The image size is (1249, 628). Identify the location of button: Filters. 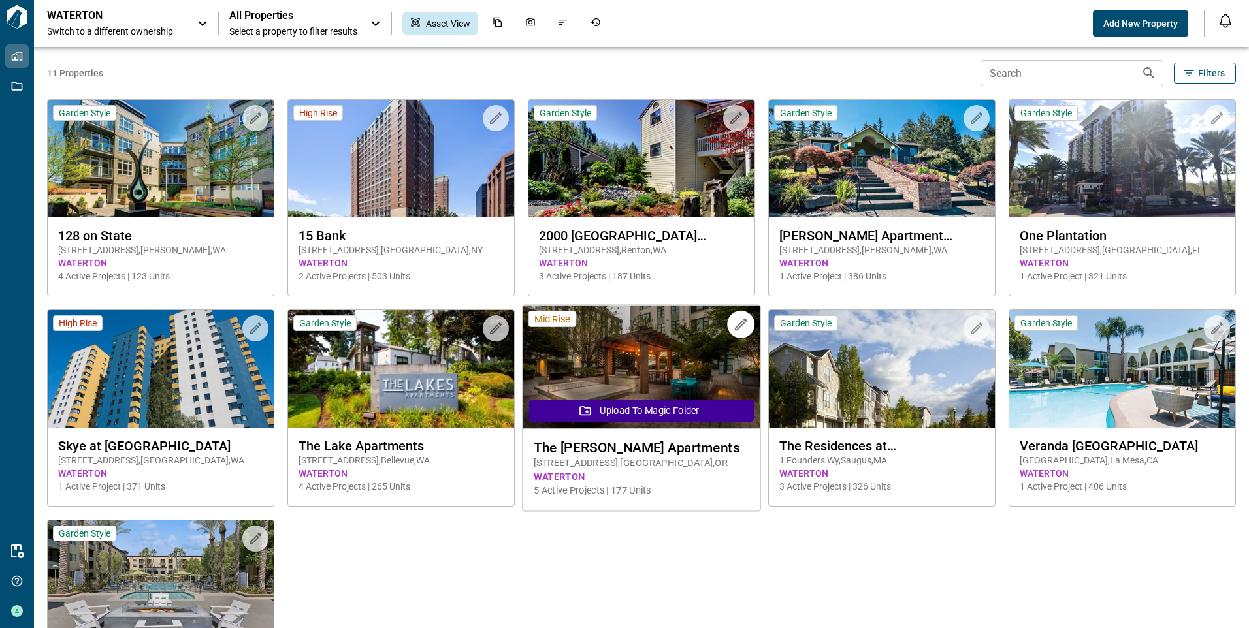
(1204, 73).